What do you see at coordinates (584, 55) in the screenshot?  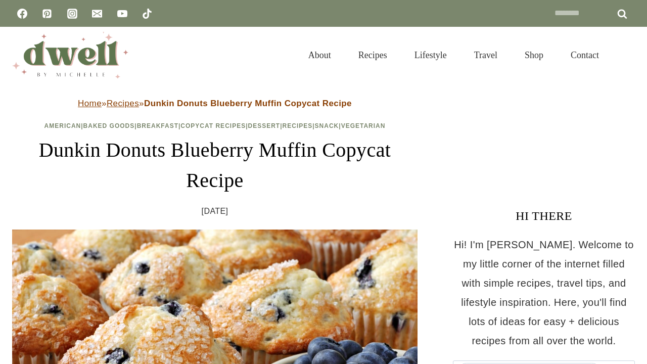 I see `a: Contact` at bounding box center [584, 55].